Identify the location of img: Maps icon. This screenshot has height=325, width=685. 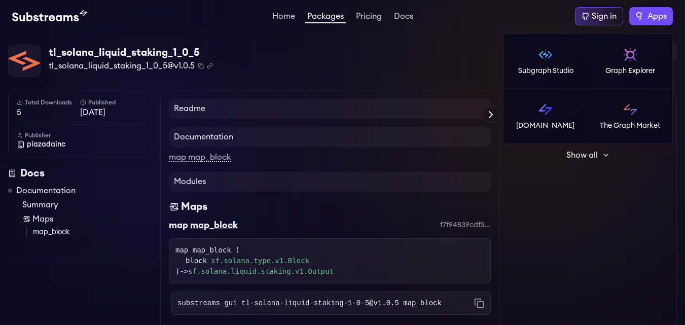
(174, 207).